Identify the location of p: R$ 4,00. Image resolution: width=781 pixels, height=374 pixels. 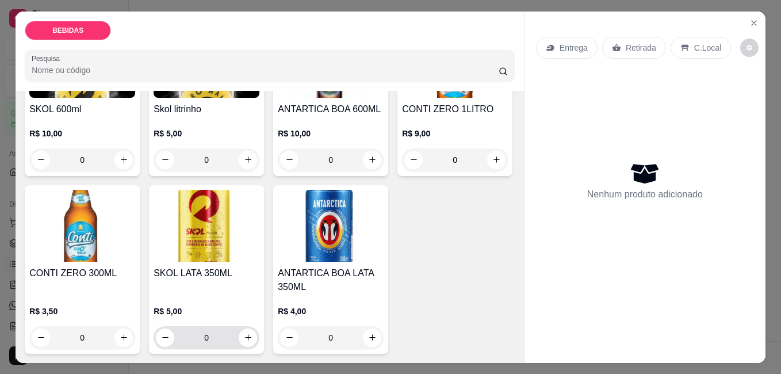
(331, 311).